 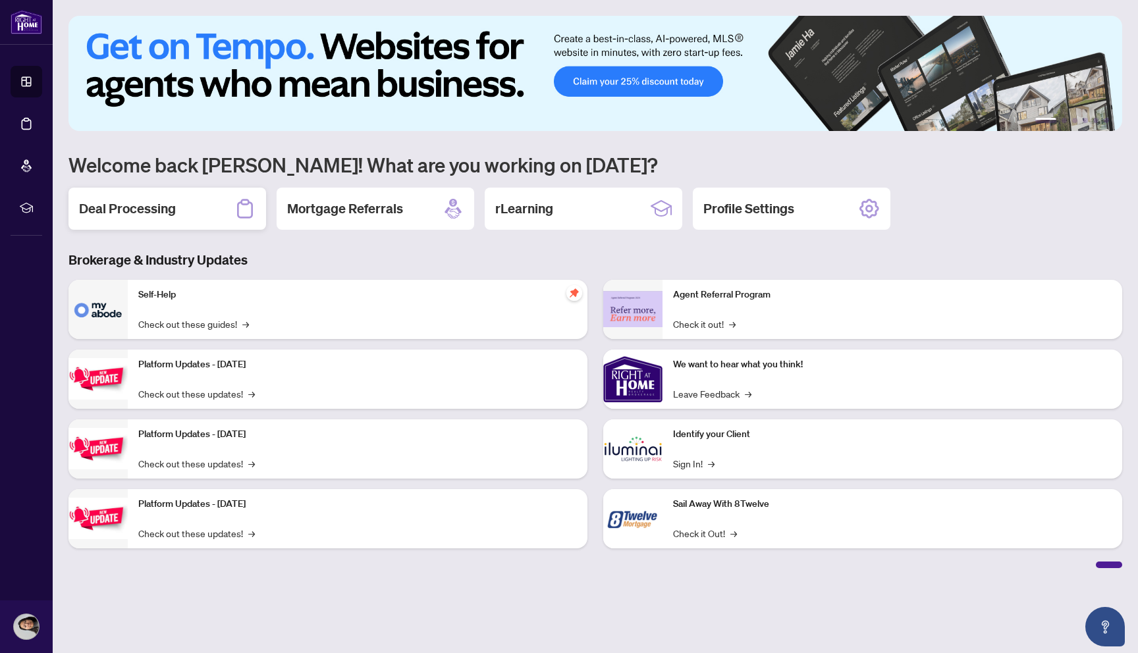 I want to click on p: Agent Referral Program, so click(x=892, y=295).